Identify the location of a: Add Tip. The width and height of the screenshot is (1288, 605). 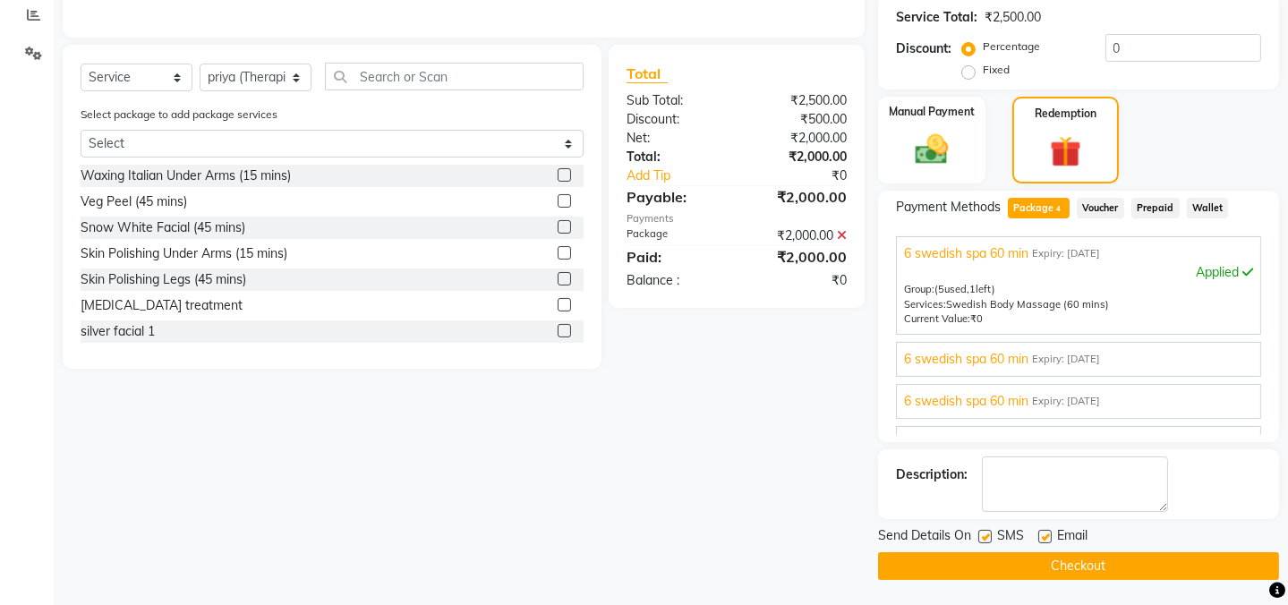
(685, 175).